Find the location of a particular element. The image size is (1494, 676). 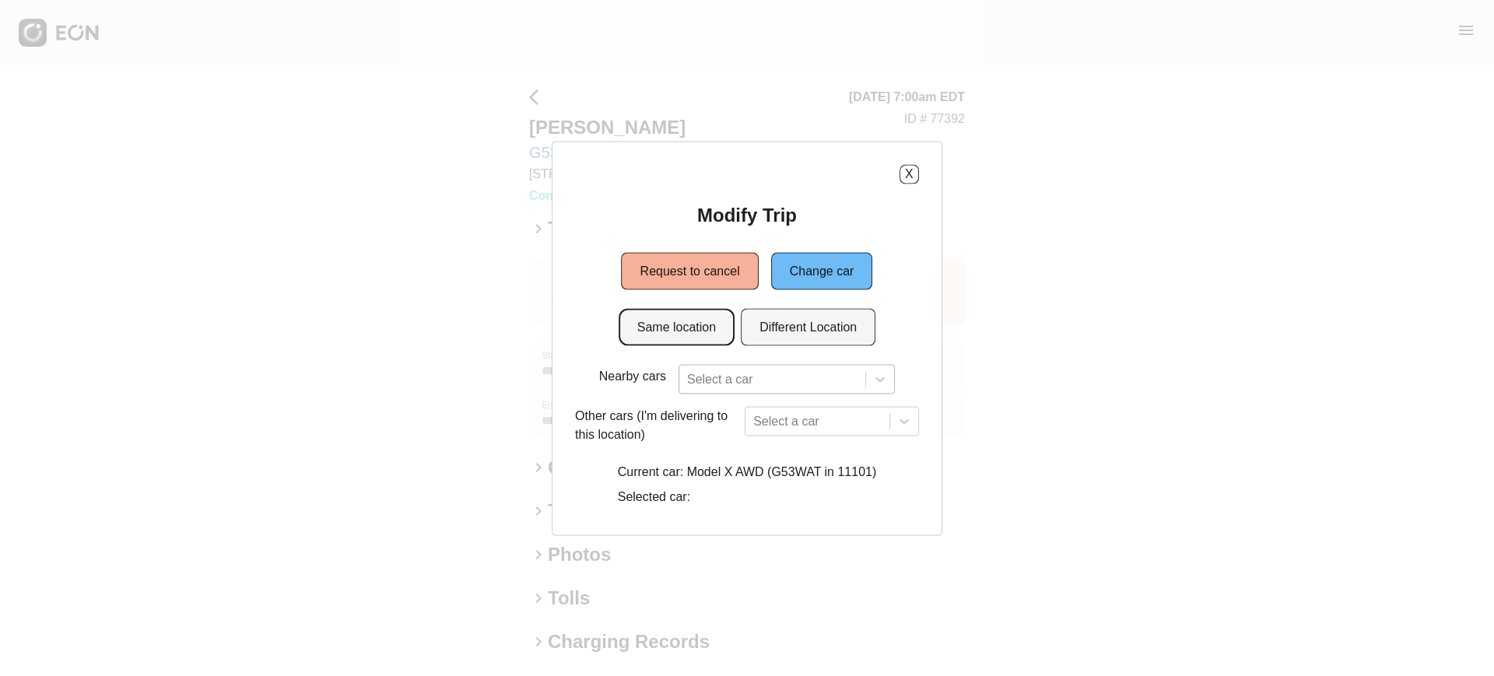

p: Selected car: is located at coordinates (747, 497).